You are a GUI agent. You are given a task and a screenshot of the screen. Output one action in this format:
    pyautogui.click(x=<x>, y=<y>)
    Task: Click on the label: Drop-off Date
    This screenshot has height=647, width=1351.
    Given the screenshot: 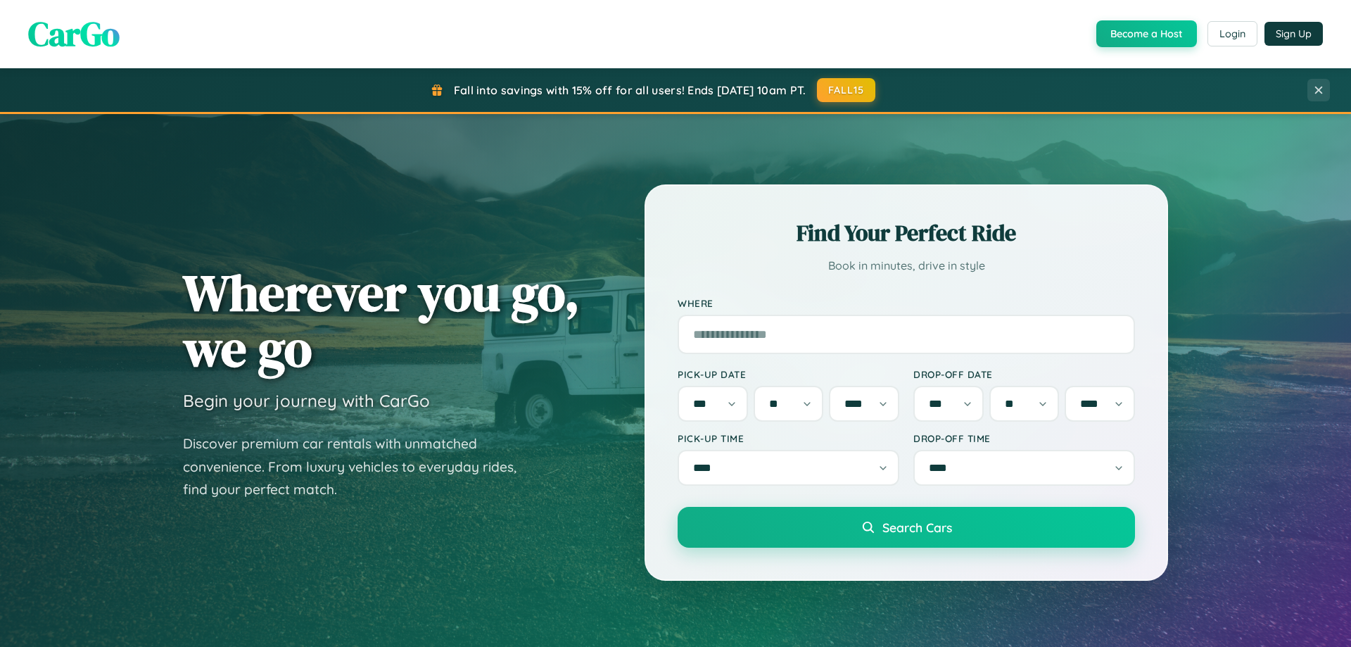 What is the action you would take?
    pyautogui.click(x=1024, y=374)
    